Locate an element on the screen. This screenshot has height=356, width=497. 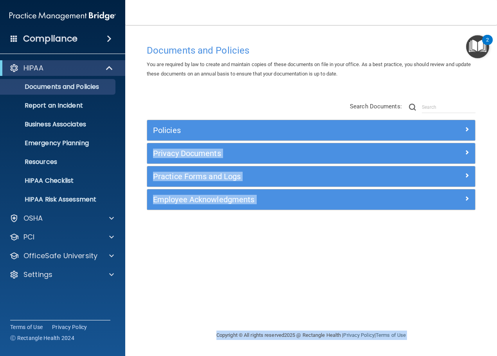
span: Ⓒ Rectangle Health 2024 is located at coordinates (42, 338).